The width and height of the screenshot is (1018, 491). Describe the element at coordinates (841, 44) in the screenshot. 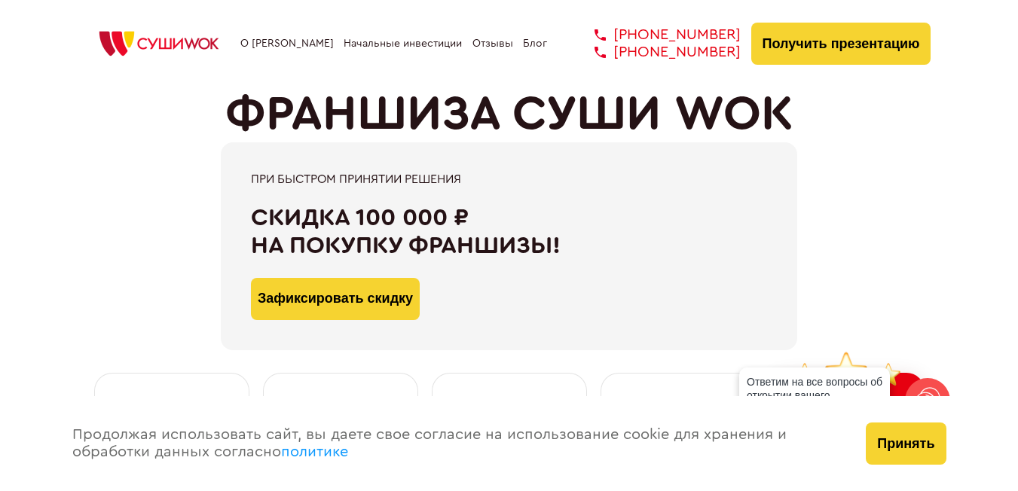

I see `button: Получить презентацию` at that location.